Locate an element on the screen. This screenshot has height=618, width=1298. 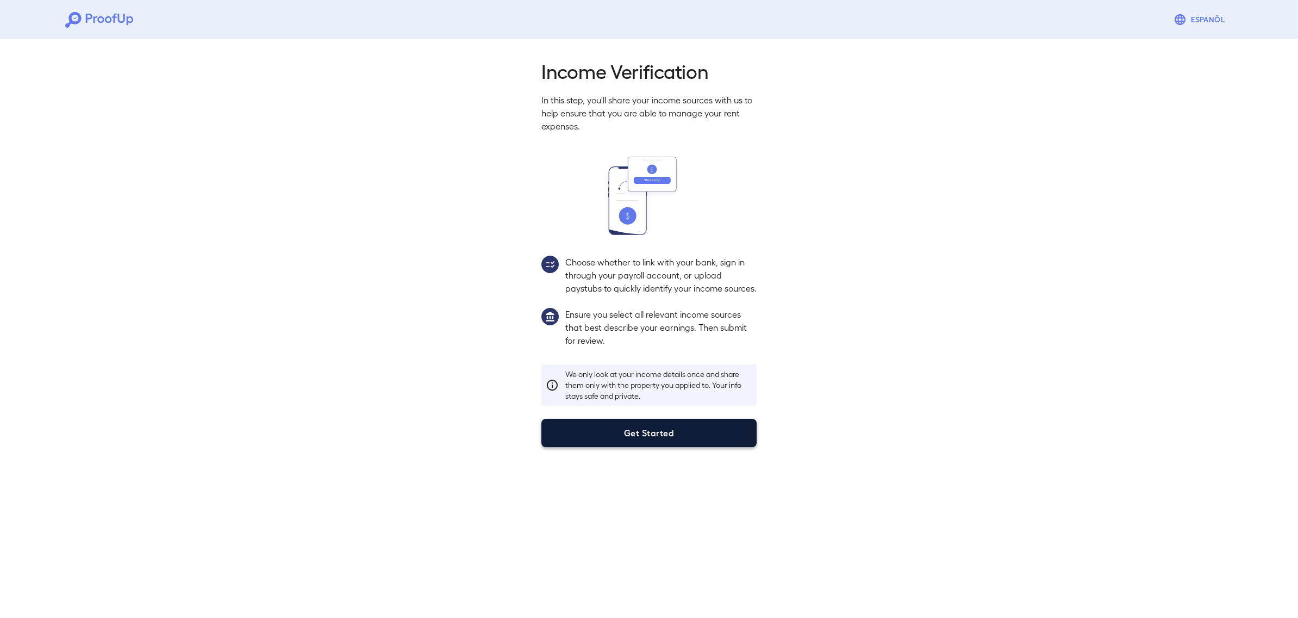
img: group2.svg is located at coordinates (550, 264).